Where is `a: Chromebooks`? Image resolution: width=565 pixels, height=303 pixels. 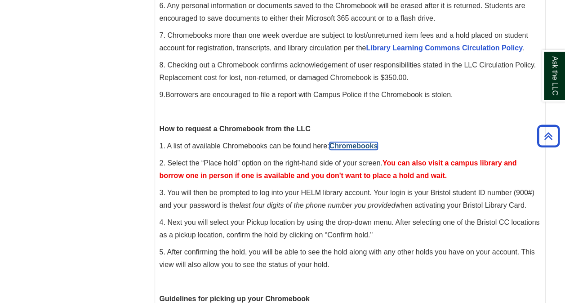
a: Chromebooks is located at coordinates (354, 146).